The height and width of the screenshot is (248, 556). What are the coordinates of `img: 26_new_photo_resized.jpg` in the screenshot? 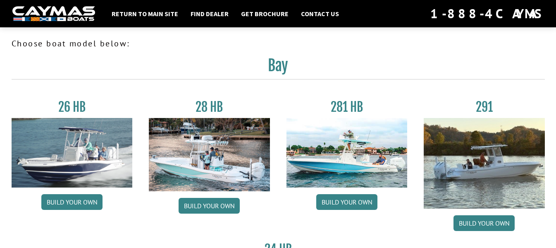 It's located at (72, 152).